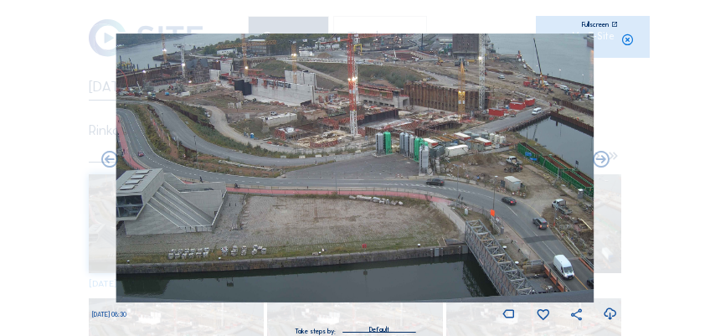  What do you see at coordinates (378, 327) in the screenshot?
I see `div: Default` at bounding box center [378, 327].